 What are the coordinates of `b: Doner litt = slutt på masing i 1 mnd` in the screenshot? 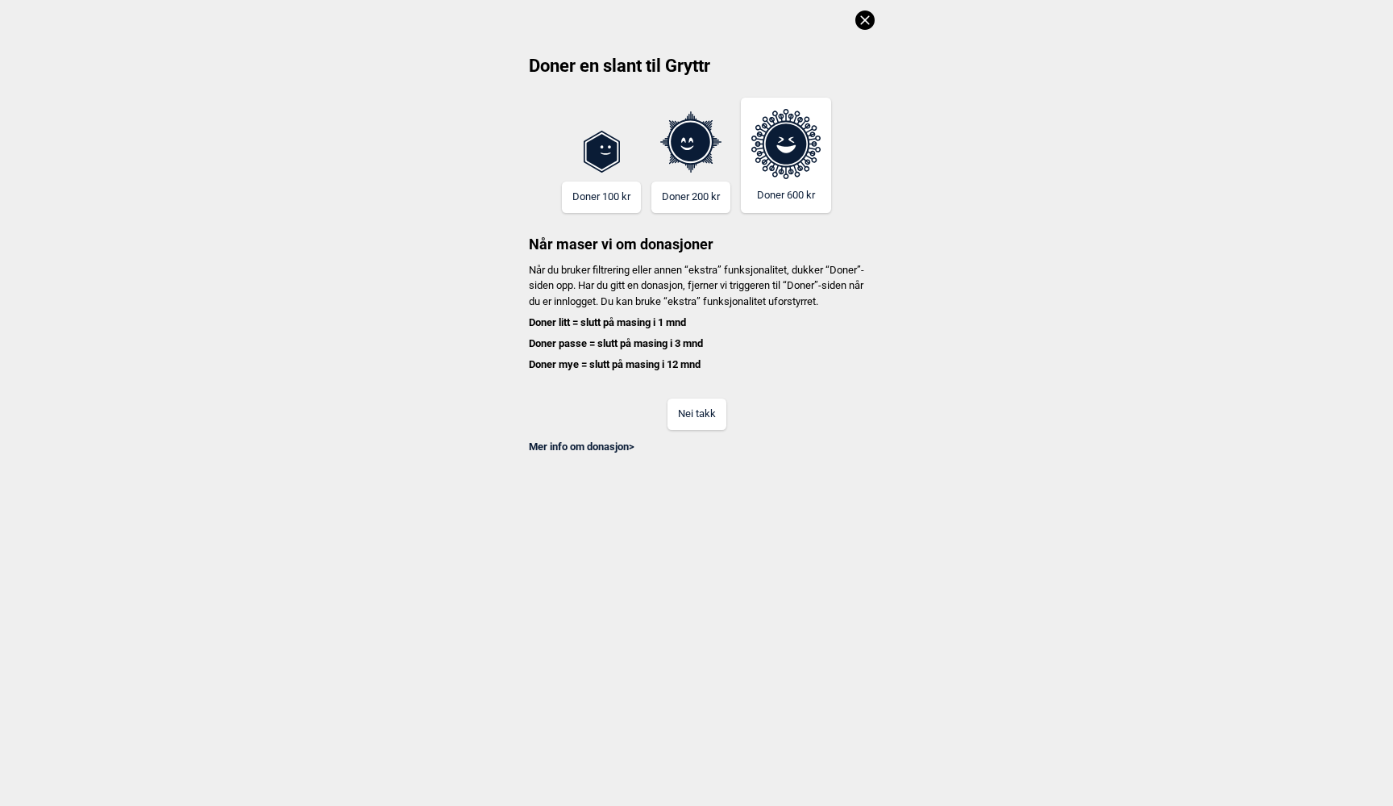 It's located at (607, 322).